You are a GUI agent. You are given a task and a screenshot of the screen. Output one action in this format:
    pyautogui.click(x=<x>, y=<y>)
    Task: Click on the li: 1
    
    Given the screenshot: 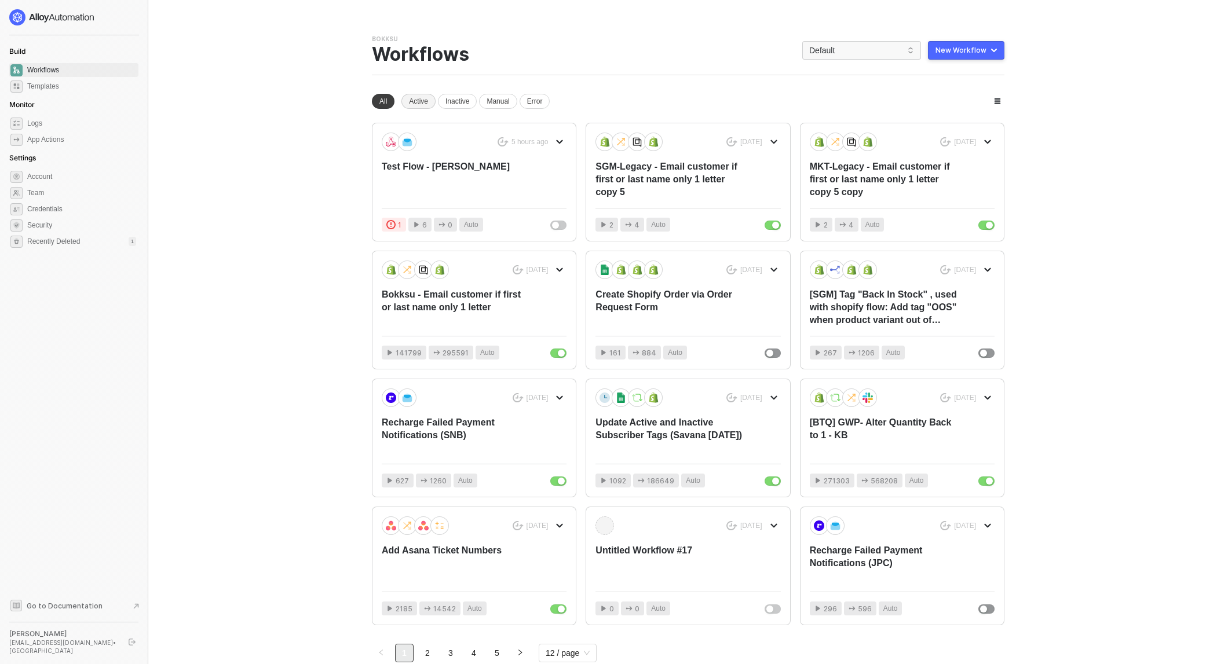 What is the action you would take?
    pyautogui.click(x=404, y=653)
    